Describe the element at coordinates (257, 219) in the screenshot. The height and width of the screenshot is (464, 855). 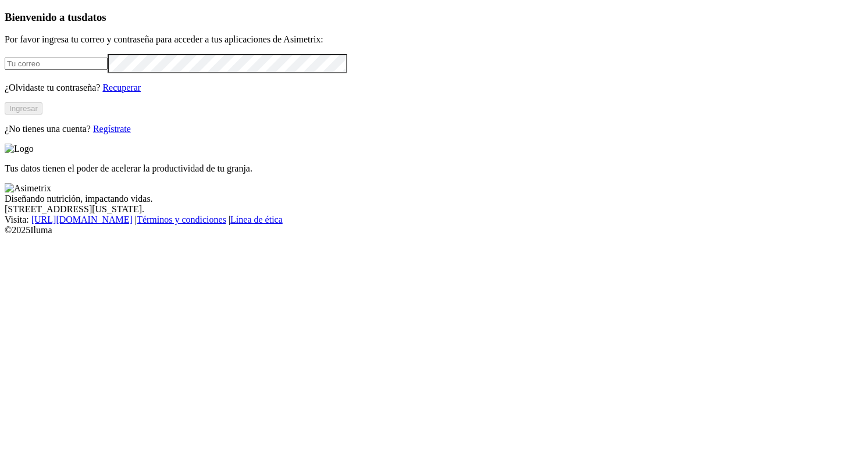
I see `a: Línea de ética` at that location.